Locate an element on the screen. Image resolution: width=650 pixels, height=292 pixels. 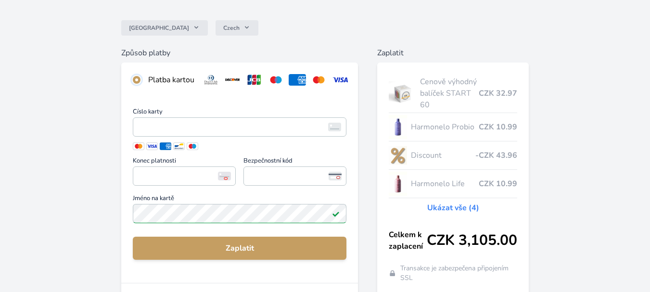
span: Jméno na kartě is located at coordinates (240, 200).